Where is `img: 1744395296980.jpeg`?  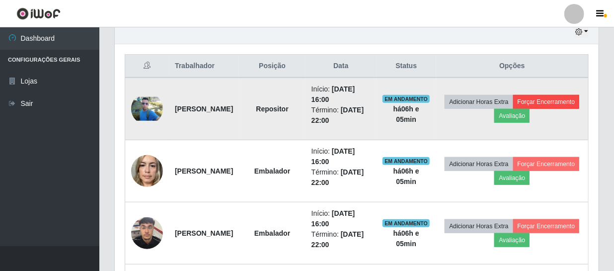 img: 1744395296980.jpeg is located at coordinates (147, 170).